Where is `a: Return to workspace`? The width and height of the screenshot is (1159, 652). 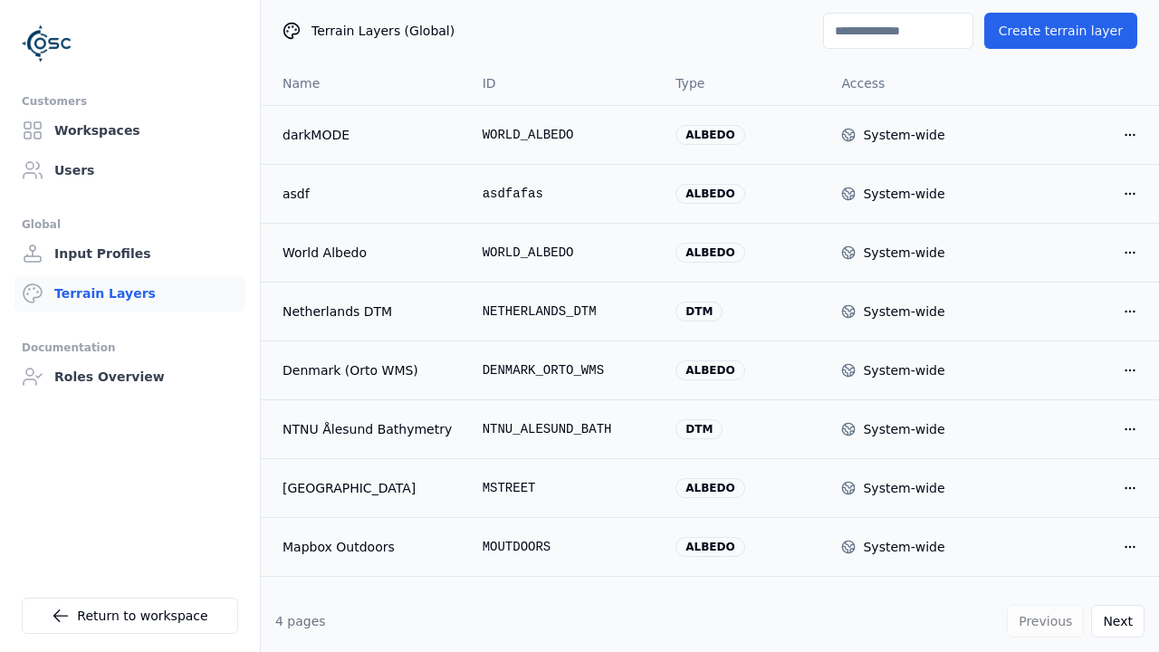 a: Return to workspace is located at coordinates (130, 616).